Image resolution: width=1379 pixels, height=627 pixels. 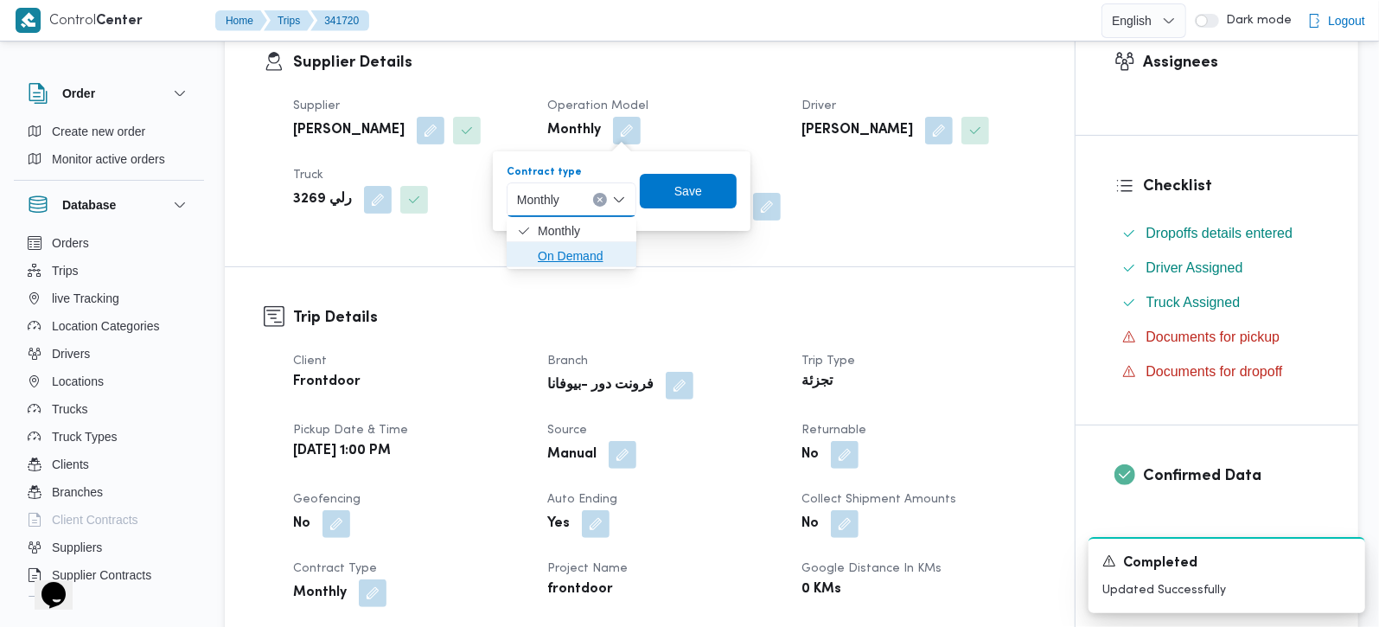 I want to click on button: Create new order, so click(x=109, y=131).